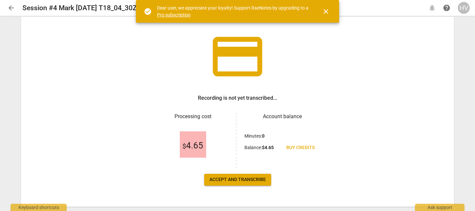 The height and width of the screenshot is (211, 475). Describe the element at coordinates (282, 117) in the screenshot. I see `h3: Account balance` at that location.